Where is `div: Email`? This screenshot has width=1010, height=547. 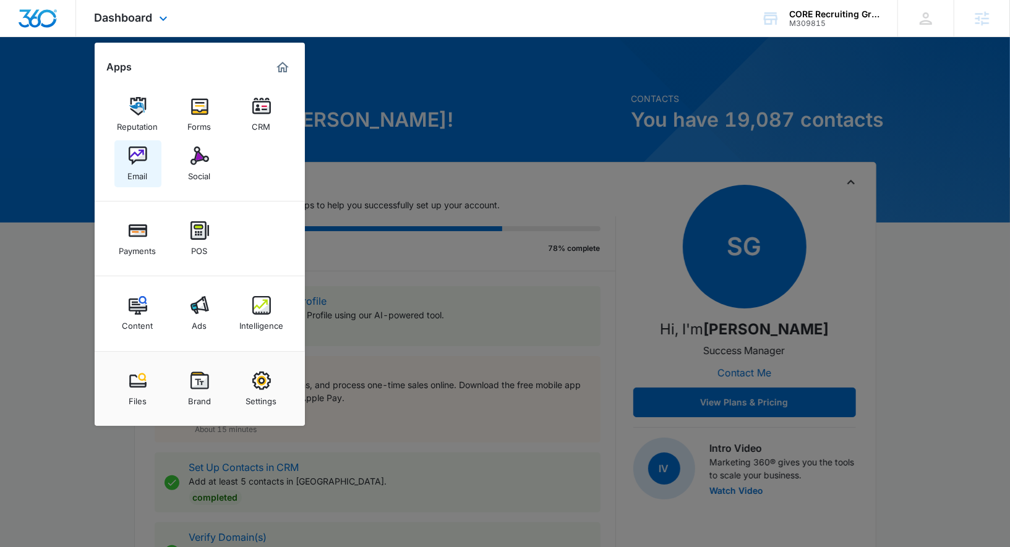 div: Email is located at coordinates (138, 173).